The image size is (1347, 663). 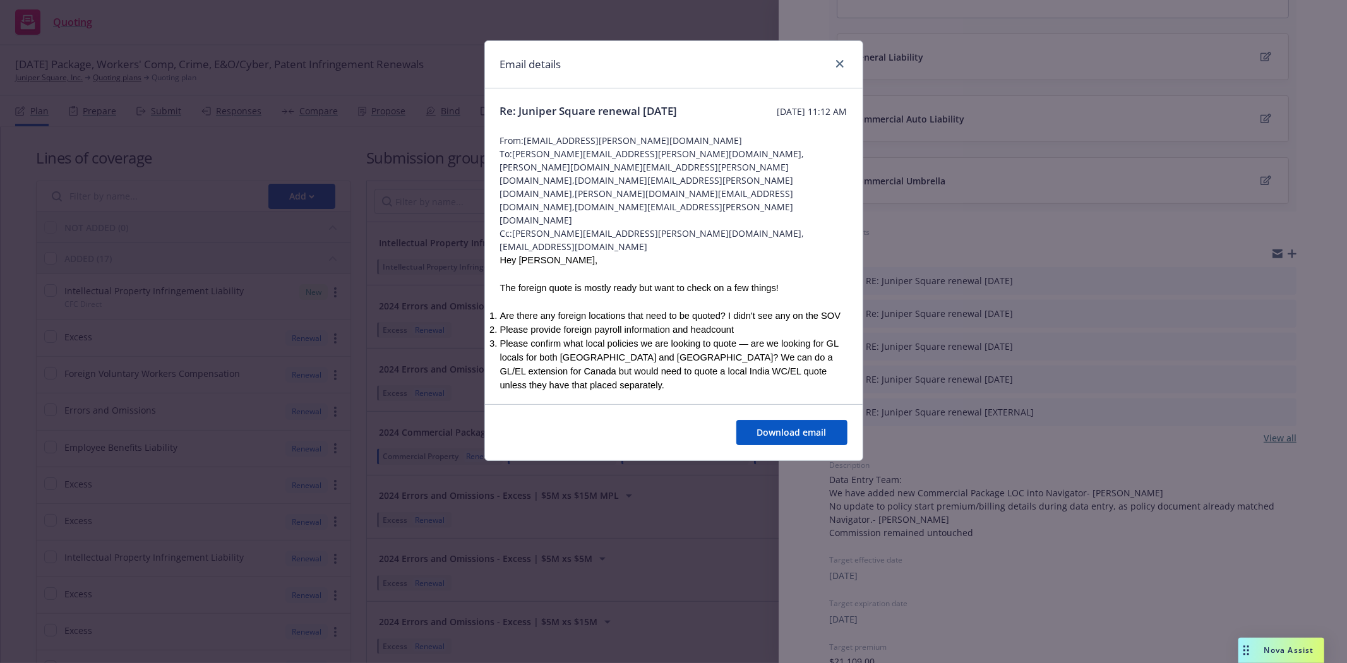 I want to click on div: Please confirm what local policies we are looking to quote — are we looking for GL locals for bot..., so click(x=674, y=364).